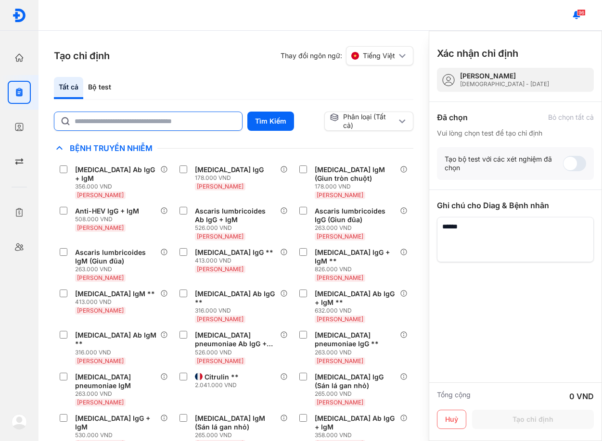 The image size is (602, 441). I want to click on div: 2.041.000 VND, so click(218, 385).